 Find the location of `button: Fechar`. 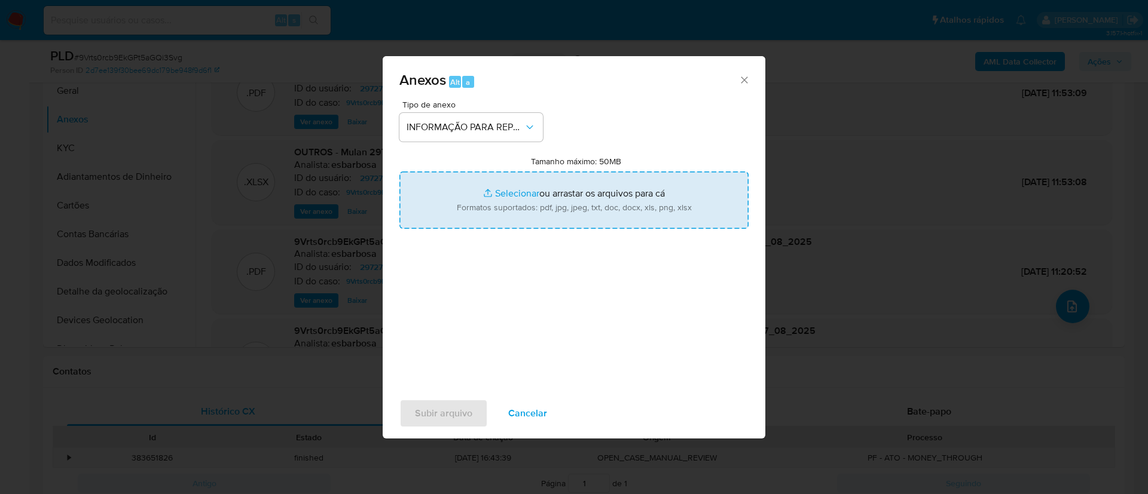

button: Fechar is located at coordinates (744, 79).